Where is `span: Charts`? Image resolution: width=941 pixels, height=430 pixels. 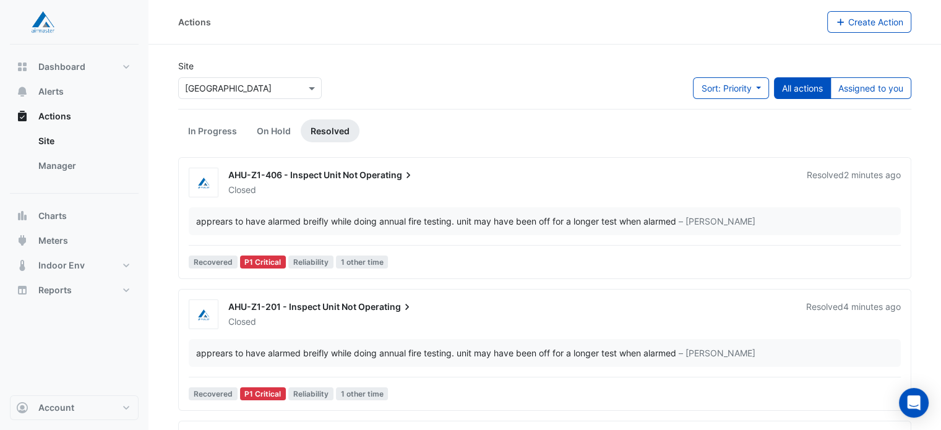 span: Charts is located at coordinates (53, 216).